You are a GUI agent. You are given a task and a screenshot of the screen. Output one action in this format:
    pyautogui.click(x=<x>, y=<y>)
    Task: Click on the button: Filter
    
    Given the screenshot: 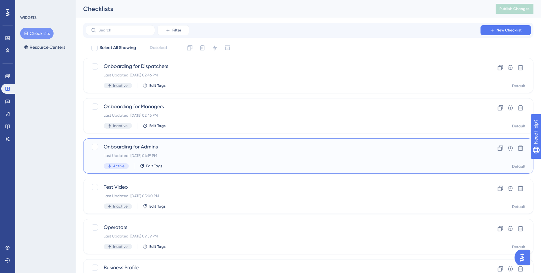 What is the action you would take?
    pyautogui.click(x=173, y=30)
    